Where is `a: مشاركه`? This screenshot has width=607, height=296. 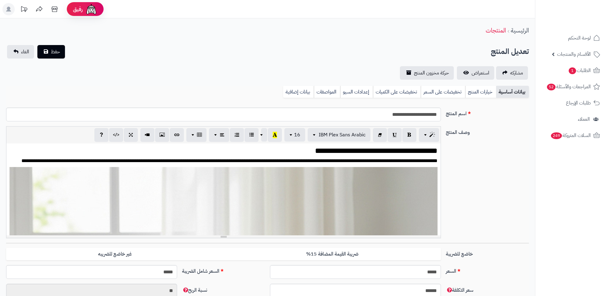
a: مشاركه is located at coordinates (512, 73).